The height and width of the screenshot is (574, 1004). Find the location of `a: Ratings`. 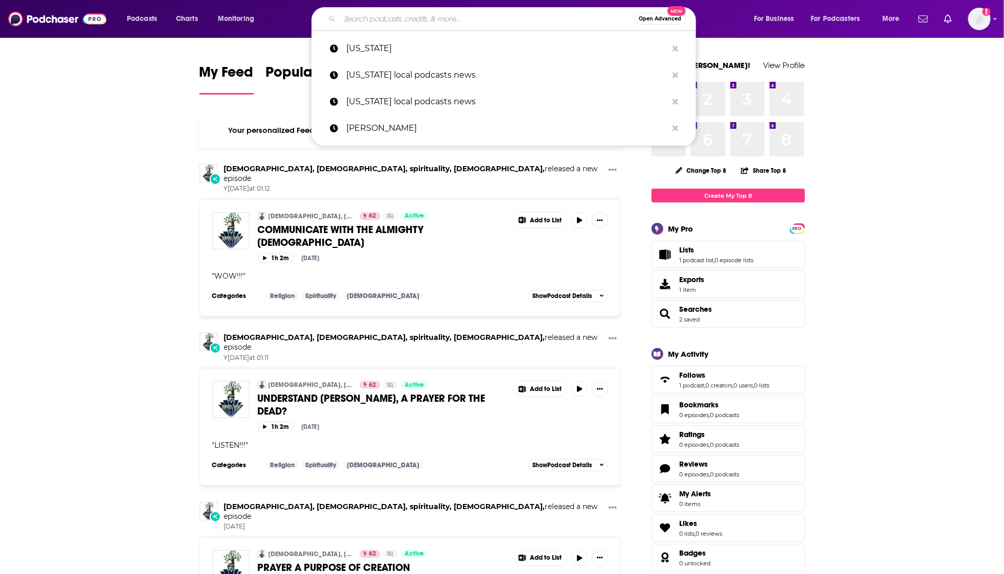

a: Ratings is located at coordinates (709, 435).